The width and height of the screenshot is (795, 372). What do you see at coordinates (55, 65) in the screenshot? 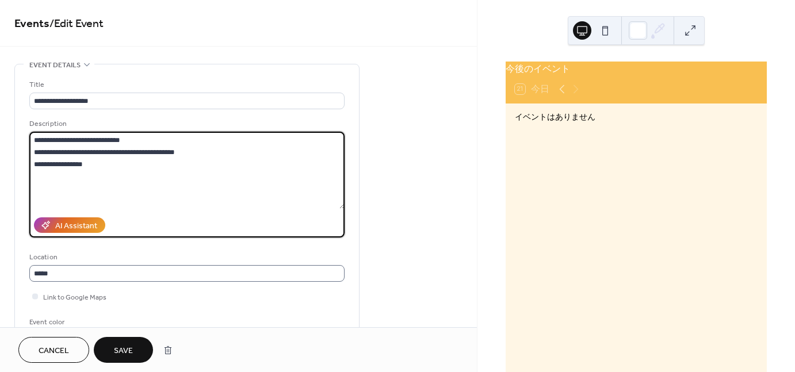
I see `span: Event details` at bounding box center [55, 65].